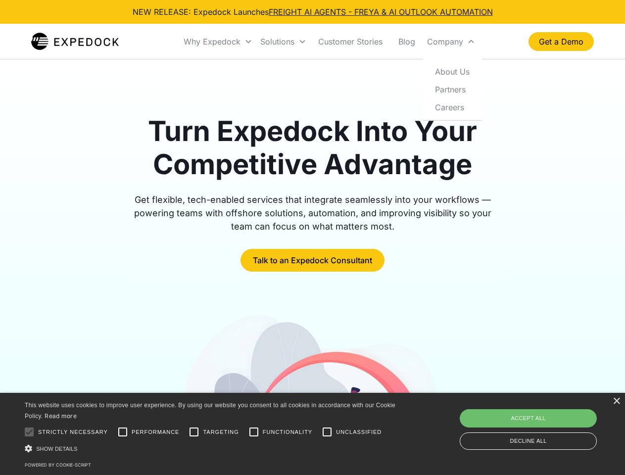 This screenshot has width=625, height=475. Describe the element at coordinates (452, 71) in the screenshot. I see `a: About Us` at that location.